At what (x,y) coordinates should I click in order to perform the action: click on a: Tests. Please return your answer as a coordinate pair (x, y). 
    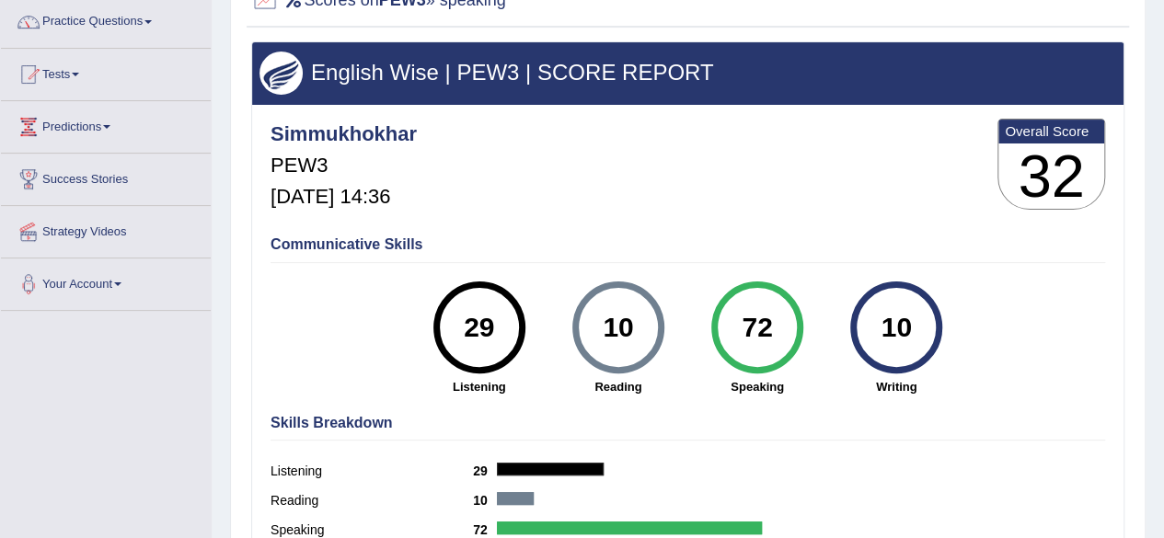
    Looking at the image, I should click on (106, 72).